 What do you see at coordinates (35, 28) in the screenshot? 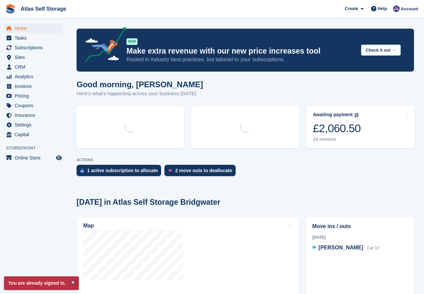
I see `span: Home` at bounding box center [35, 28].